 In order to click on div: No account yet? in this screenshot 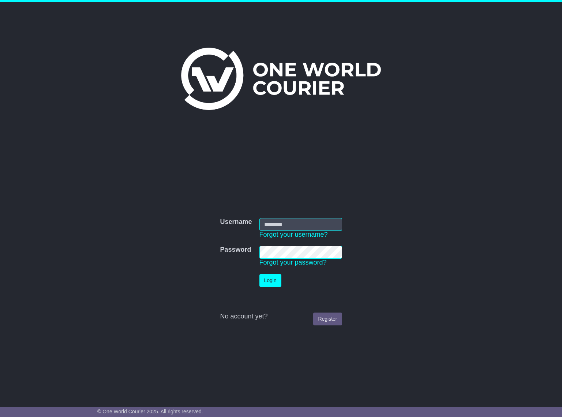, I will do `click(281, 316)`.